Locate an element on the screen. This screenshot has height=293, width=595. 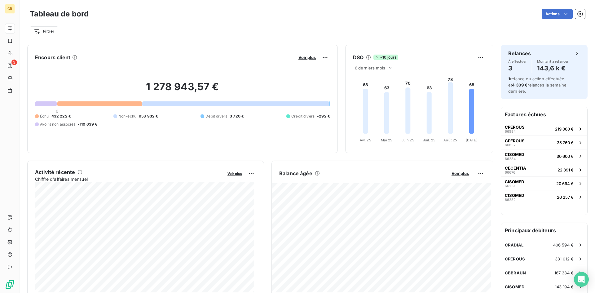
div: Open Intercom Messenger is located at coordinates (582, 279).